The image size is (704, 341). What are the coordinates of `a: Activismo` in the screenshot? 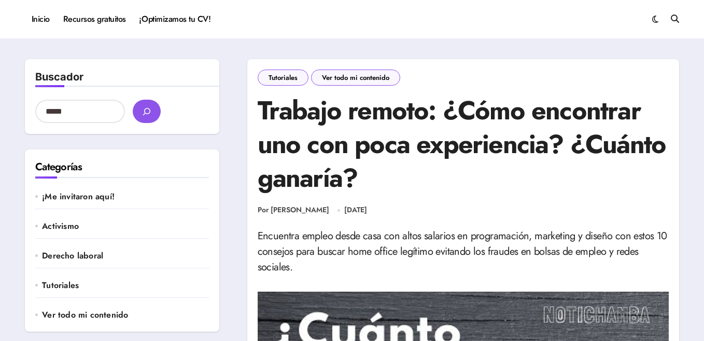 It's located at (125, 226).